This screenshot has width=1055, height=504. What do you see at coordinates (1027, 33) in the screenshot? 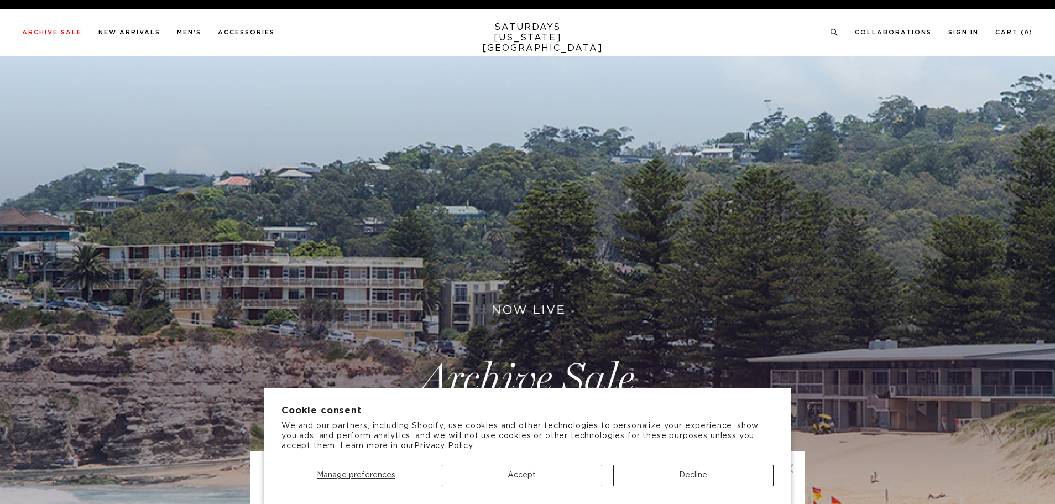
I see `small: 0` at bounding box center [1027, 33].